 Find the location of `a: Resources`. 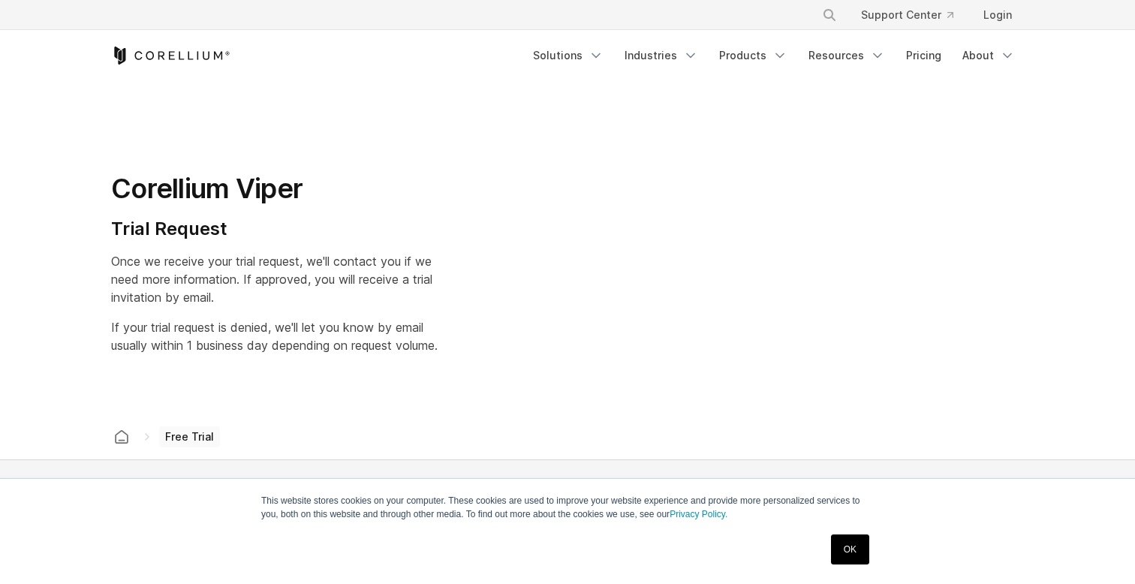

a: Resources is located at coordinates (847, 56).